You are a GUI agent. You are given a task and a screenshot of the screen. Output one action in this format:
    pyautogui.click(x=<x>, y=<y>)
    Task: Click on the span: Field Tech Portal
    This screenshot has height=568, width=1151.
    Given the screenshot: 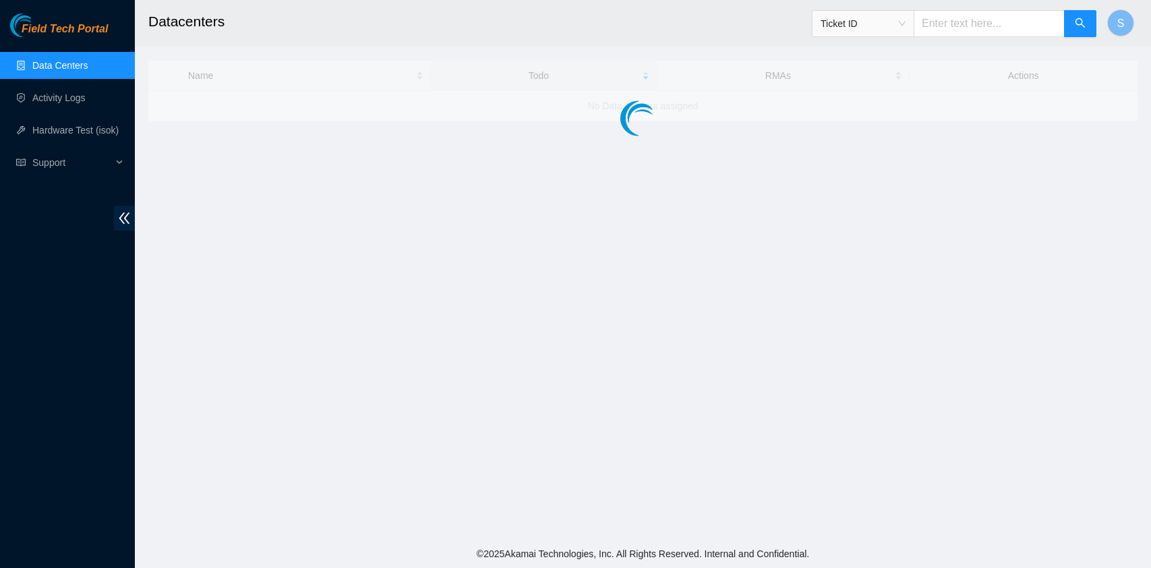 What is the action you would take?
    pyautogui.click(x=65, y=29)
    